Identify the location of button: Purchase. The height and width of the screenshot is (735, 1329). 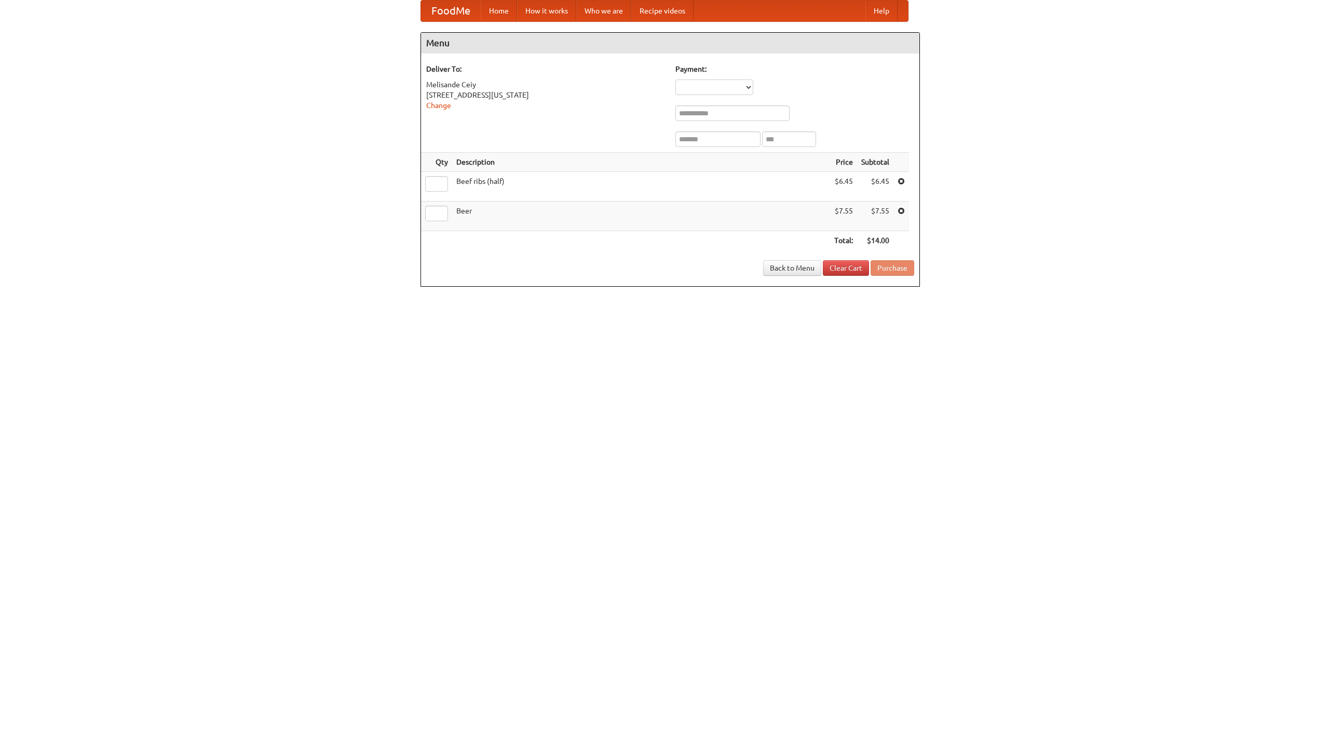
(893, 268).